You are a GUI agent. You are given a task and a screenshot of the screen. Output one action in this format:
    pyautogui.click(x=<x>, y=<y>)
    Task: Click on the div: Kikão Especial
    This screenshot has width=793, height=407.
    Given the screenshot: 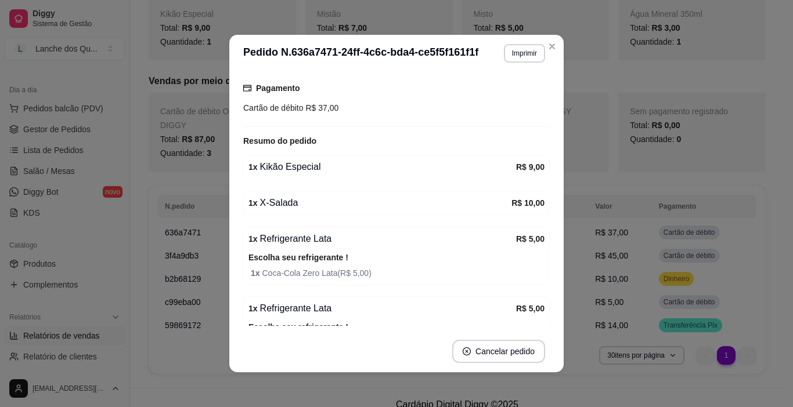 What is the action you would take?
    pyautogui.click(x=382, y=167)
    